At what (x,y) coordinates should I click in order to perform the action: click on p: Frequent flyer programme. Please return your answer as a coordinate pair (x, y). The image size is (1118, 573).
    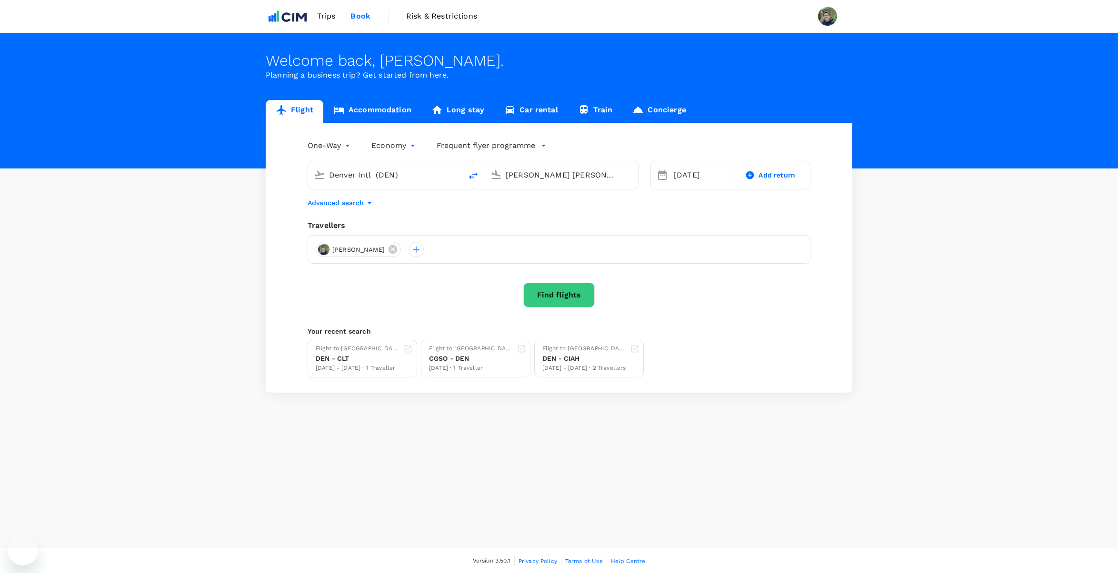
    Looking at the image, I should click on (486, 146).